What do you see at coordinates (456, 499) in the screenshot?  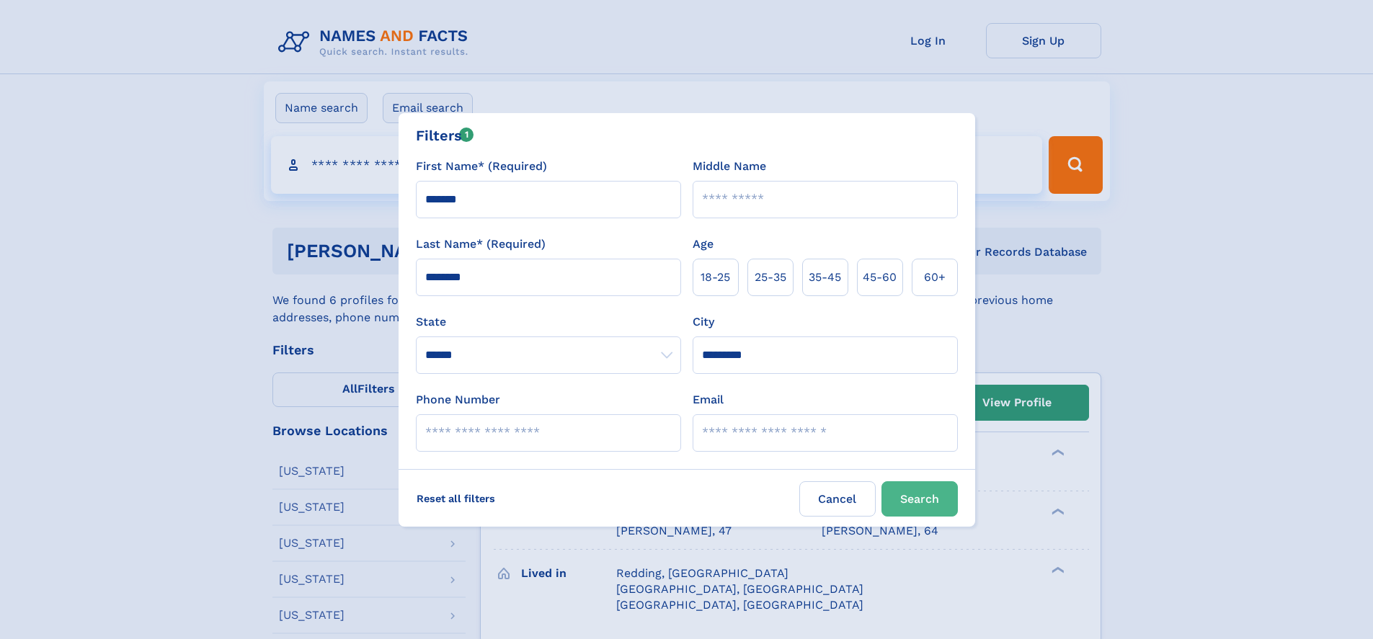 I see `label: Reset all filters` at bounding box center [456, 499].